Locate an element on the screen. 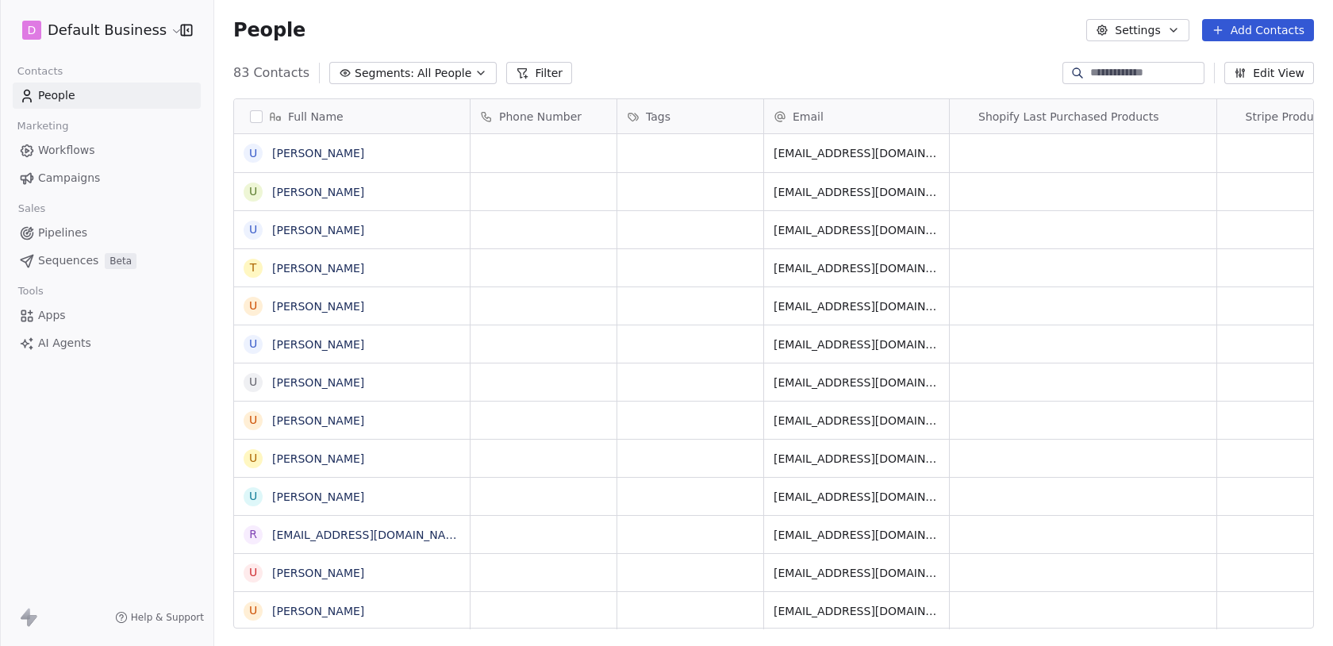 The image size is (1333, 646). span: Shopify Last Purchased Products is located at coordinates (1069, 117).